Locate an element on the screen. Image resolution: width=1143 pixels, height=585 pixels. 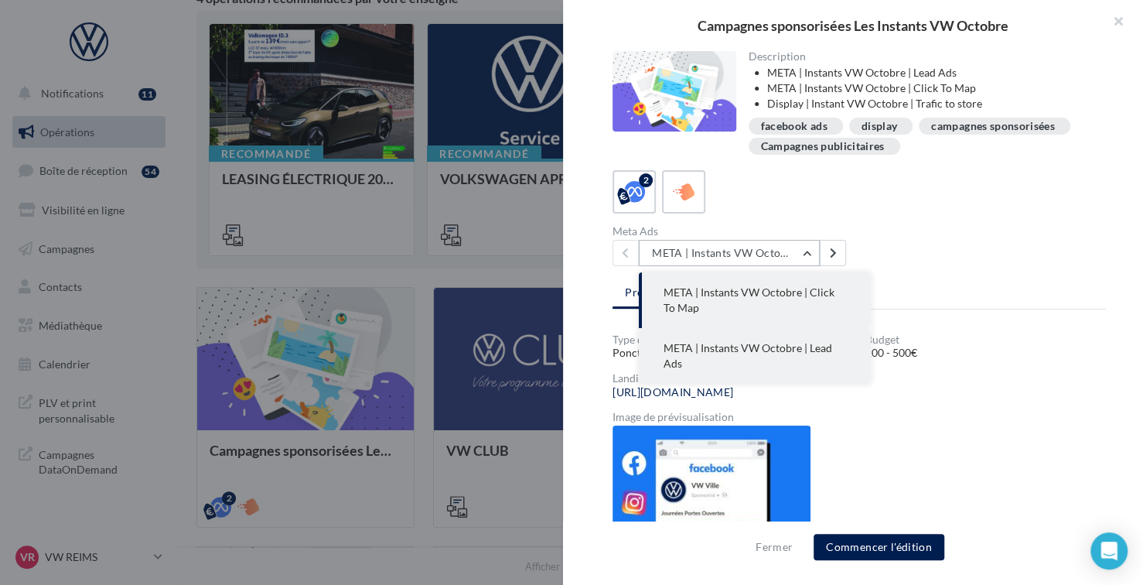
div: display is located at coordinates (880, 126).